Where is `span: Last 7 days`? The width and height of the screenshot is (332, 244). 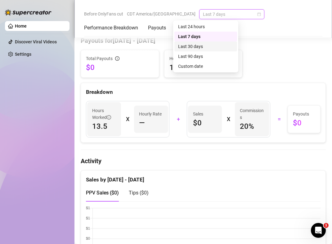 span: Last 7 days is located at coordinates (232, 14).